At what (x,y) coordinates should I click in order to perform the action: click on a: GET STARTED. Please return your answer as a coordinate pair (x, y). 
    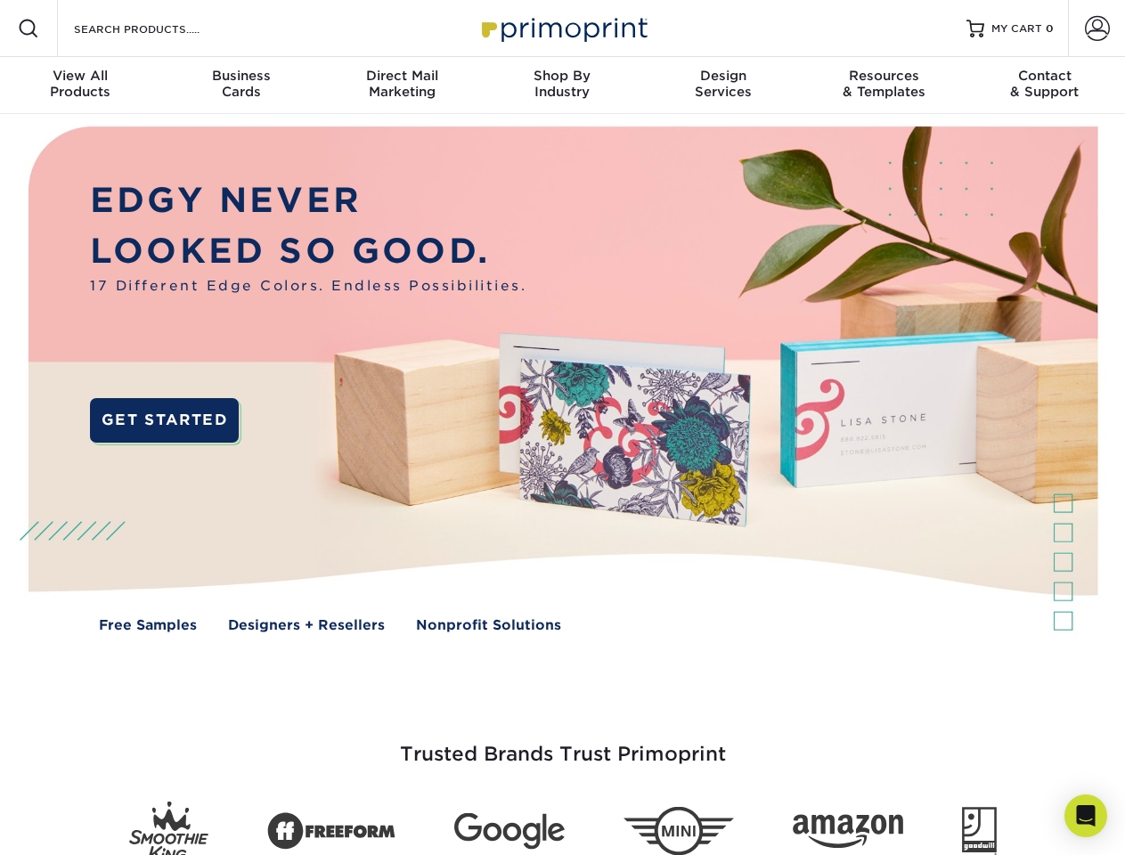
    Looking at the image, I should click on (164, 420).